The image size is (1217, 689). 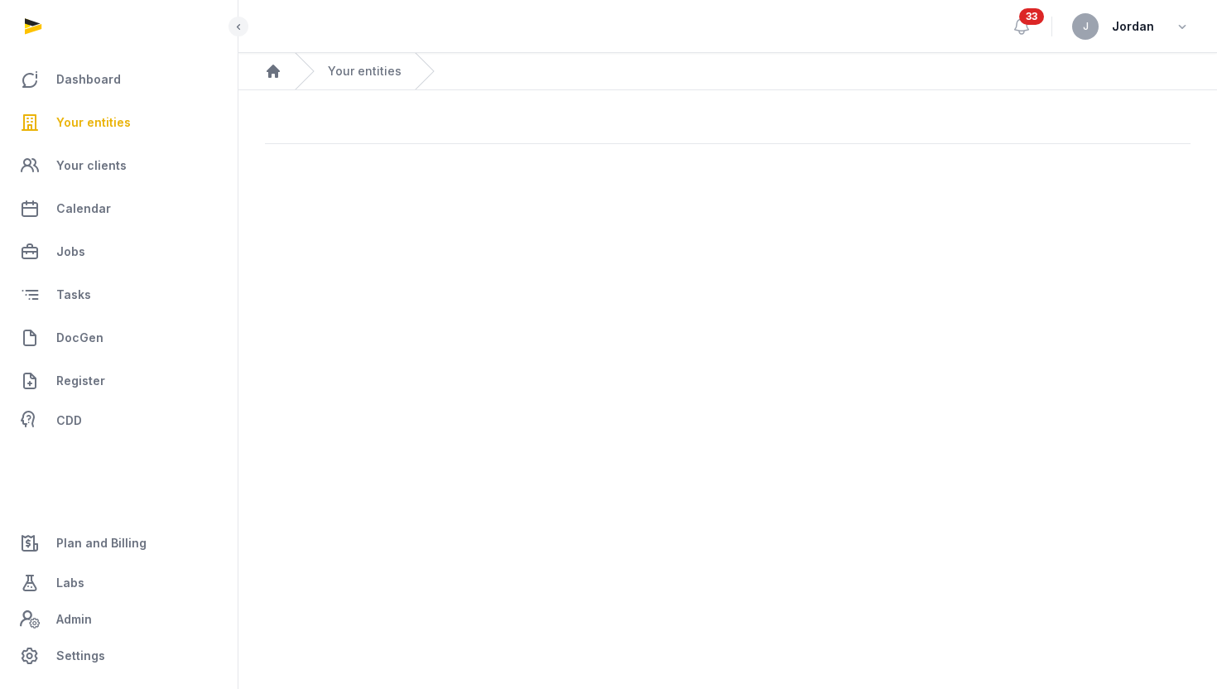 What do you see at coordinates (728, 71) in the screenshot?
I see `nav: Breadcrumb` at bounding box center [728, 71].